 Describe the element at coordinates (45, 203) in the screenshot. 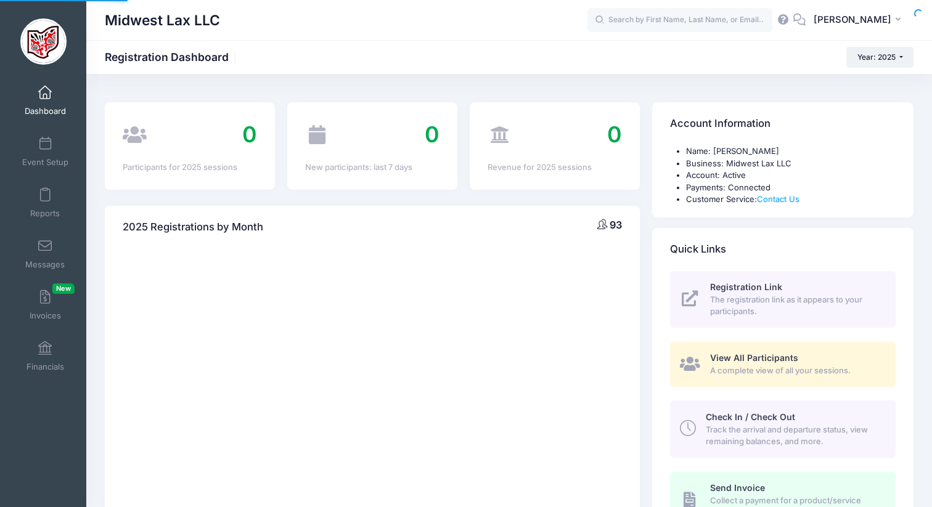

I see `a: Reports` at that location.